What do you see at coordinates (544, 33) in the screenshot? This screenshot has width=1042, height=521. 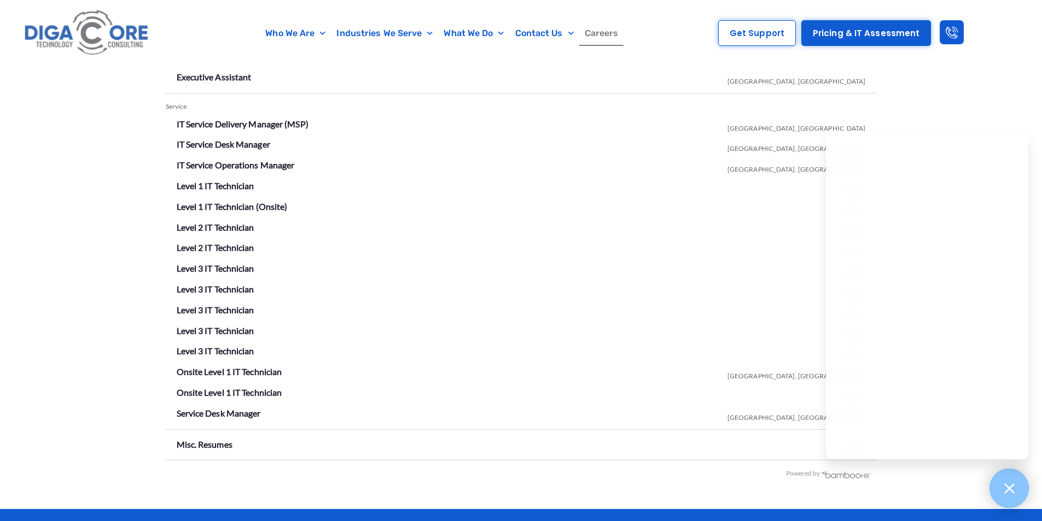 I see `a: Contact Us` at bounding box center [544, 33].